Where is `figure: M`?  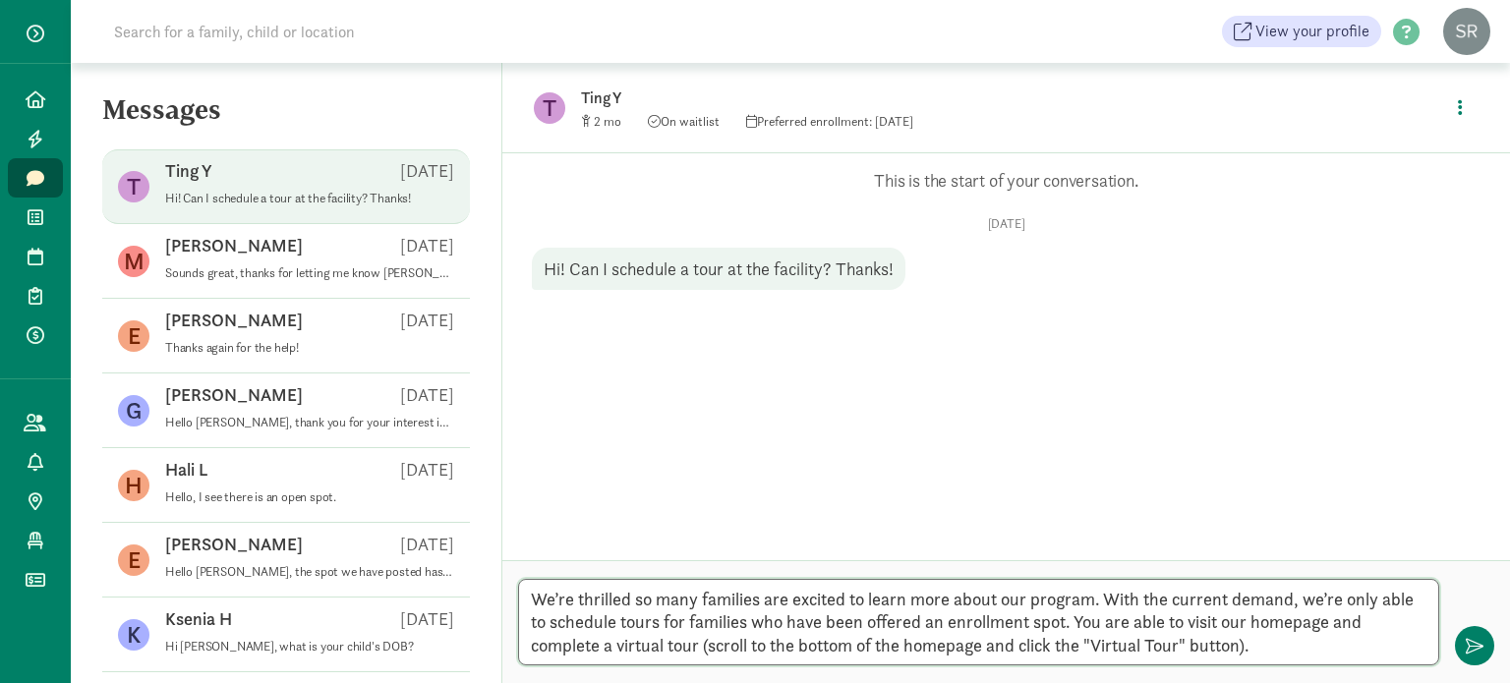 figure: M is located at coordinates (134, 261).